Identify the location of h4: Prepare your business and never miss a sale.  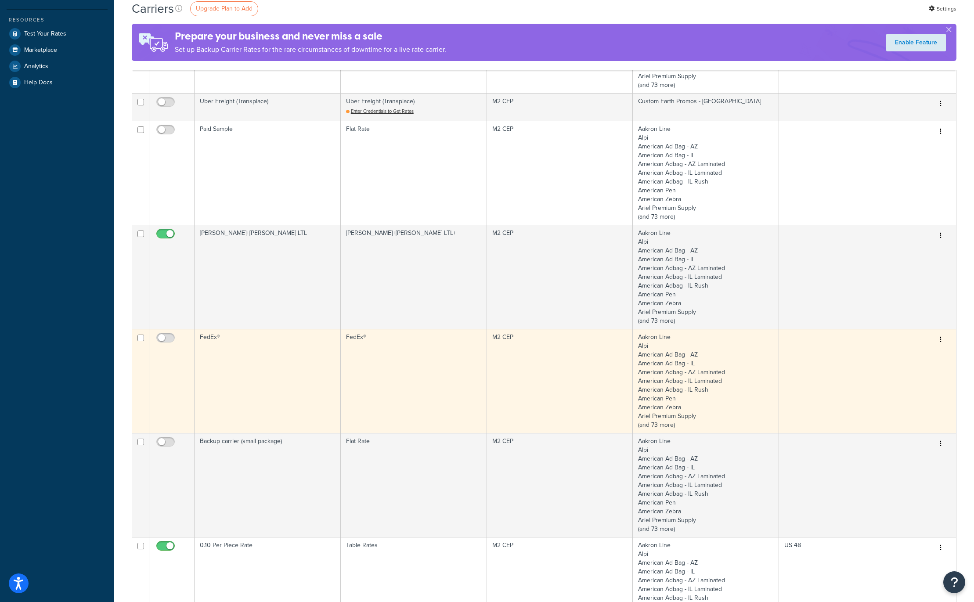
(311, 36).